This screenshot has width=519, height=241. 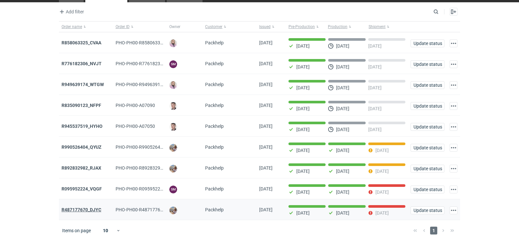 I want to click on span: PHO-PH00-R858063325_CVAA, so click(x=147, y=43).